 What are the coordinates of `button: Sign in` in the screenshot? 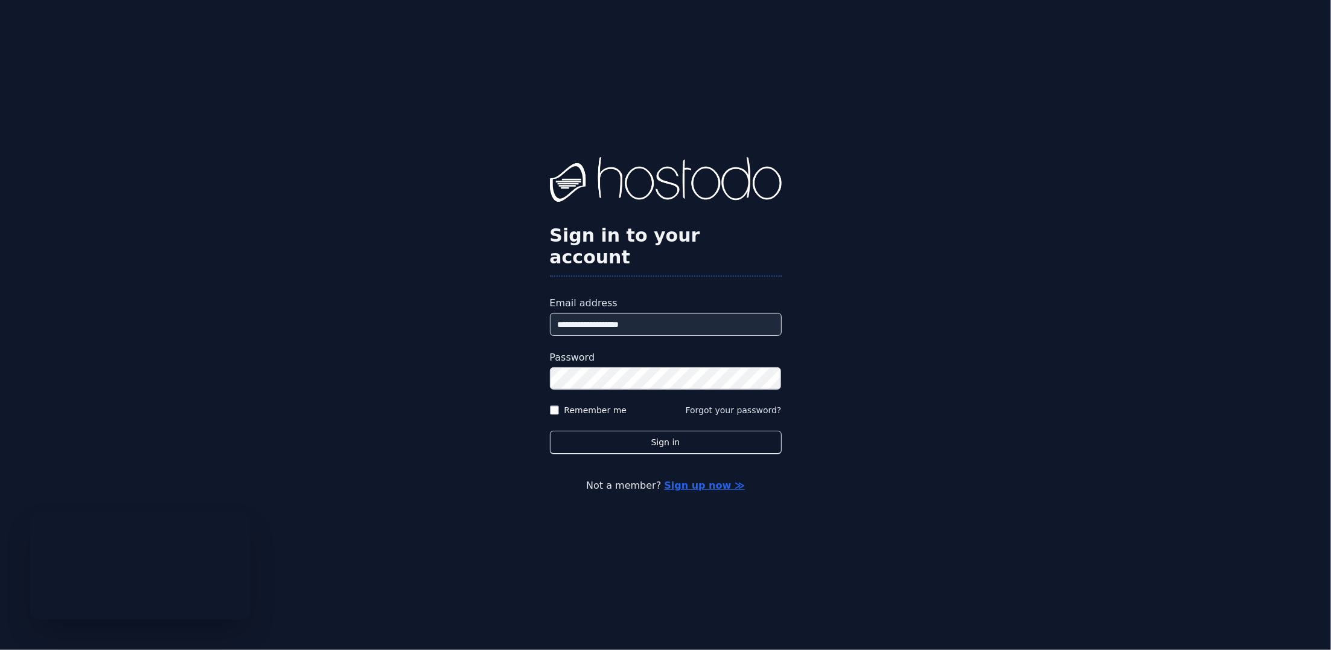 It's located at (666, 442).